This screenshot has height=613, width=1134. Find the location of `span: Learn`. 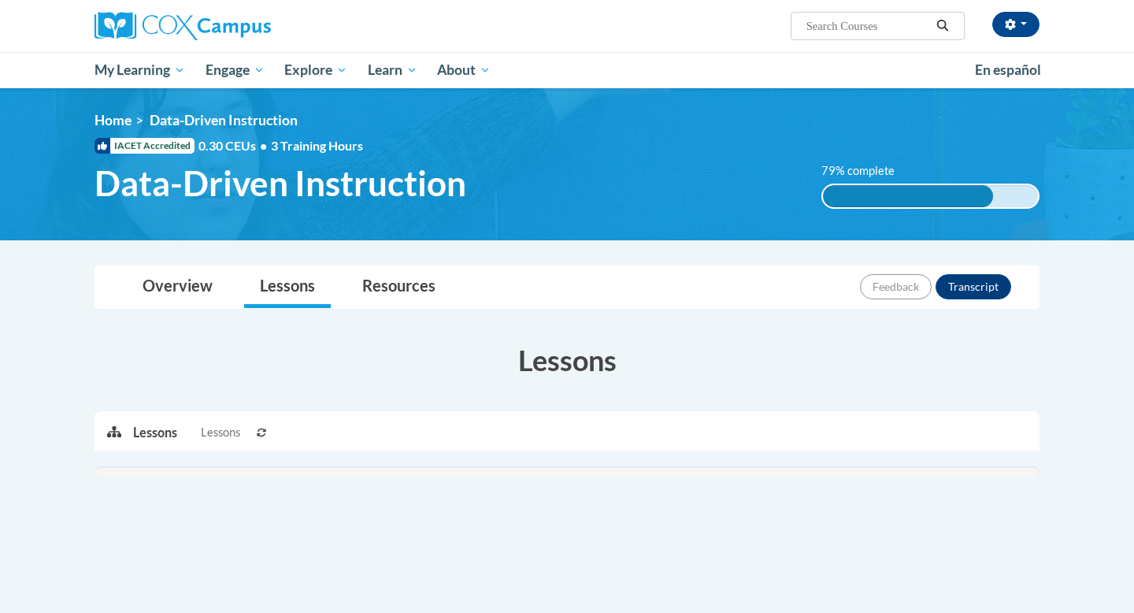

span: Learn is located at coordinates (392, 70).